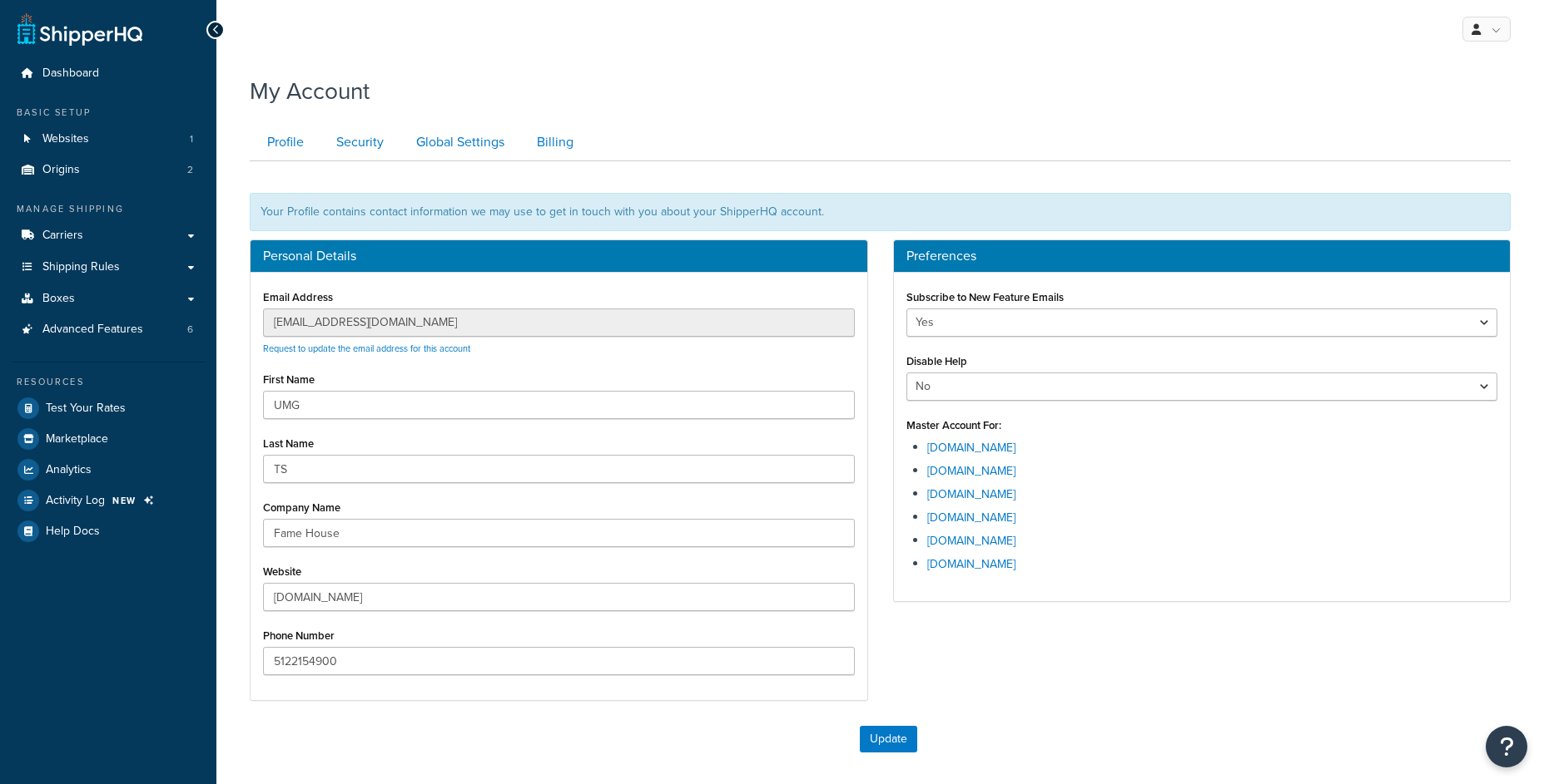  What do you see at coordinates (61, 170) in the screenshot?
I see `span: Origins` at bounding box center [61, 170].